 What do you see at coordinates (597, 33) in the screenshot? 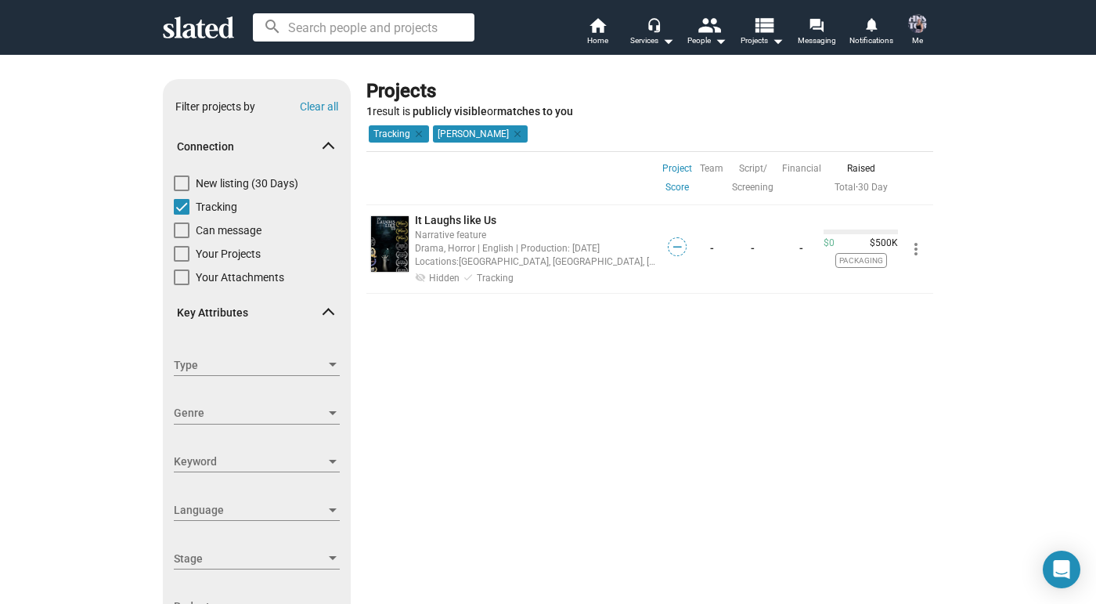
I see `a: Home` at bounding box center [597, 33].